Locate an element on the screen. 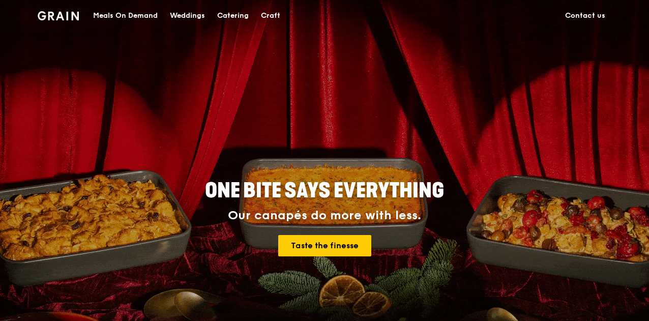 The height and width of the screenshot is (321, 649). a: Catering is located at coordinates (233, 16).